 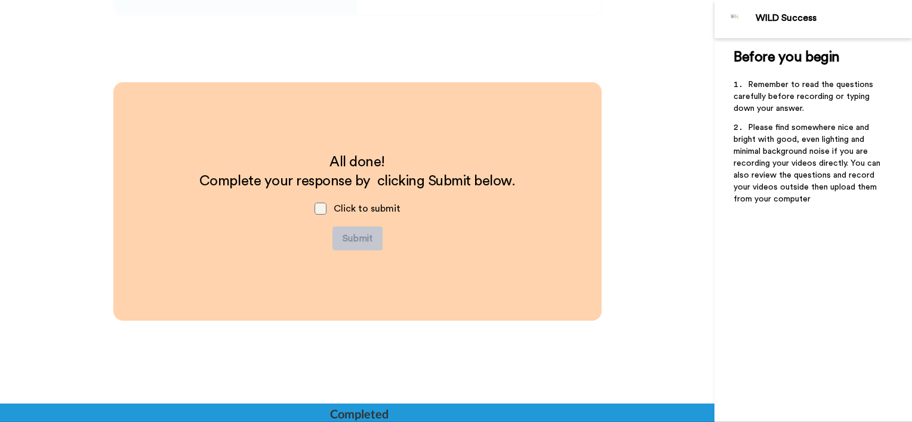 What do you see at coordinates (357, 162) in the screenshot?
I see `span: All done!` at bounding box center [357, 162].